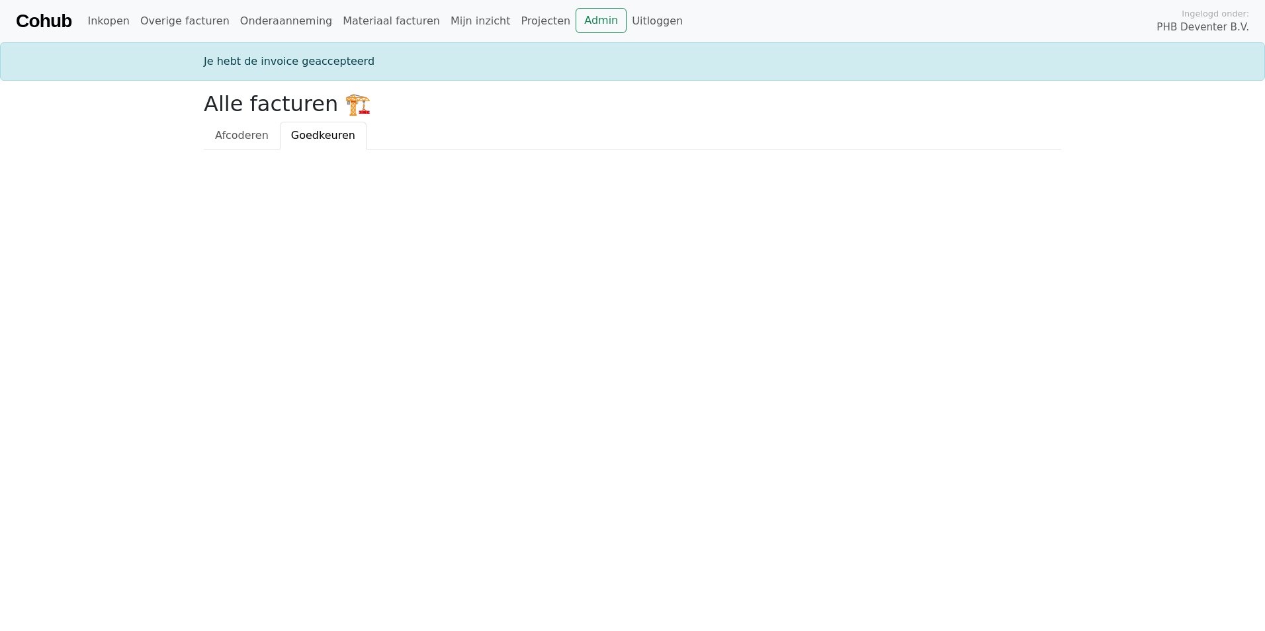 Image resolution: width=1265 pixels, height=631 pixels. I want to click on a: Inkopen, so click(108, 21).